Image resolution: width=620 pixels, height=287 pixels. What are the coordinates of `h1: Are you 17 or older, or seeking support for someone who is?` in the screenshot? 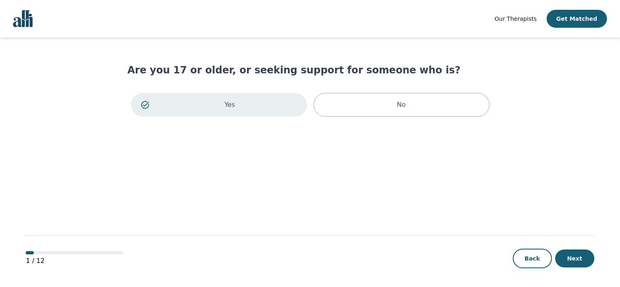 It's located at (310, 70).